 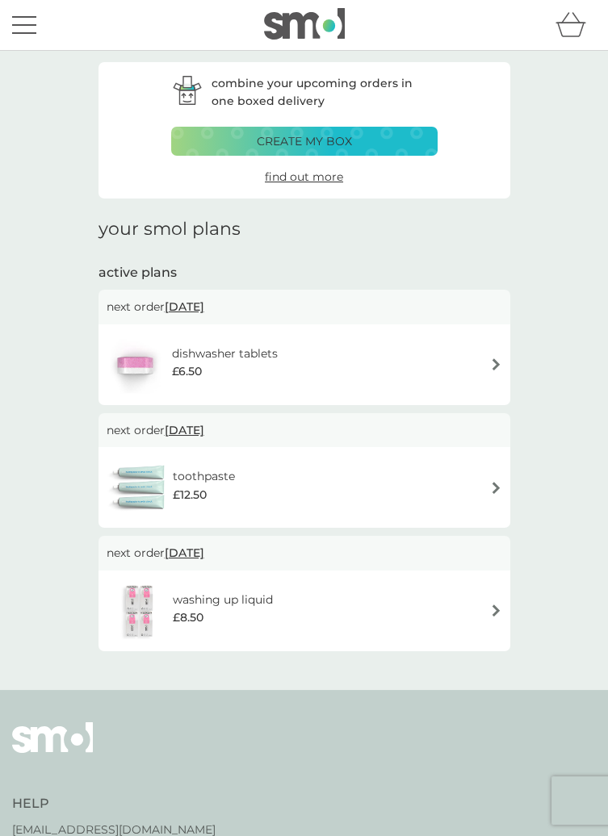 I want to click on img: dishwasher tablets, so click(x=135, y=365).